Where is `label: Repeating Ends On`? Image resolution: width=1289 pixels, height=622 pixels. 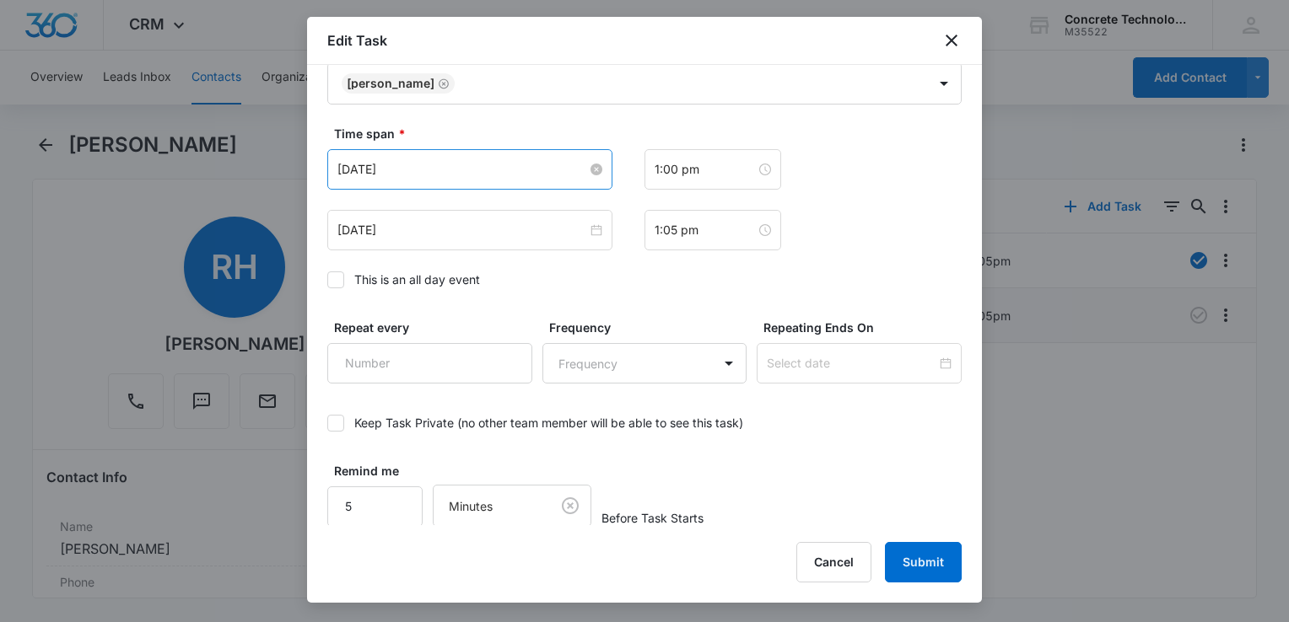 label: Repeating Ends On is located at coordinates (865, 327).